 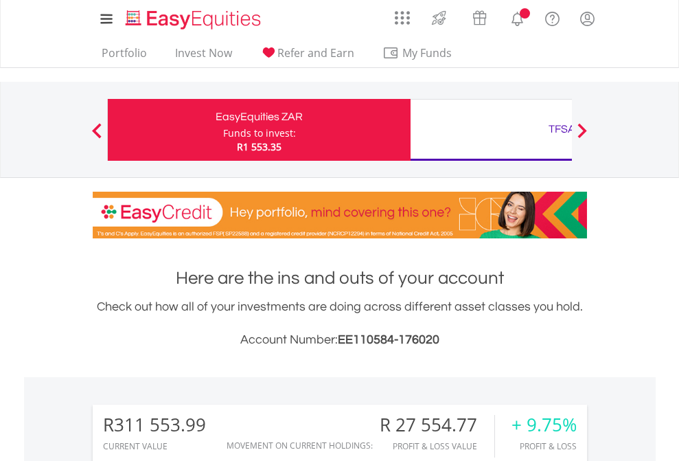 I want to click on button: Next, so click(x=582, y=137).